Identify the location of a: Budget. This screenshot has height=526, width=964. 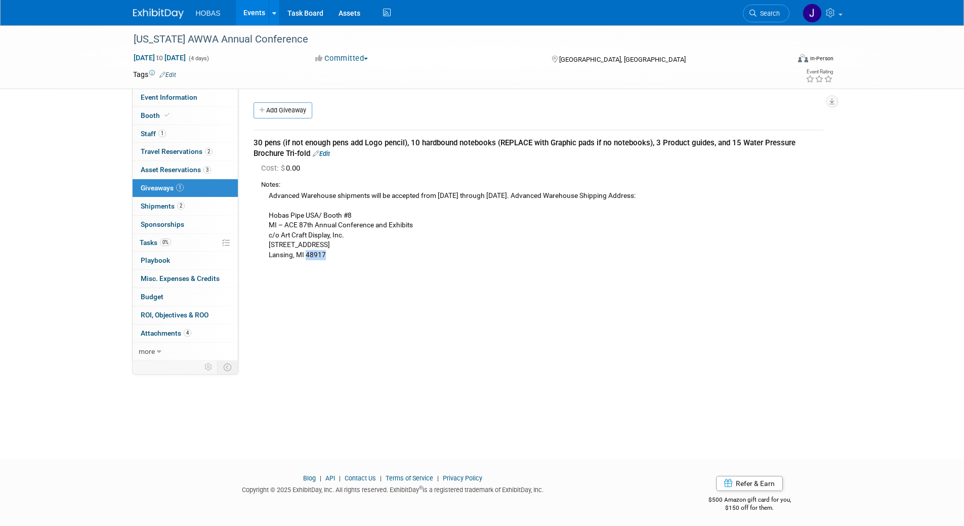
(185, 296).